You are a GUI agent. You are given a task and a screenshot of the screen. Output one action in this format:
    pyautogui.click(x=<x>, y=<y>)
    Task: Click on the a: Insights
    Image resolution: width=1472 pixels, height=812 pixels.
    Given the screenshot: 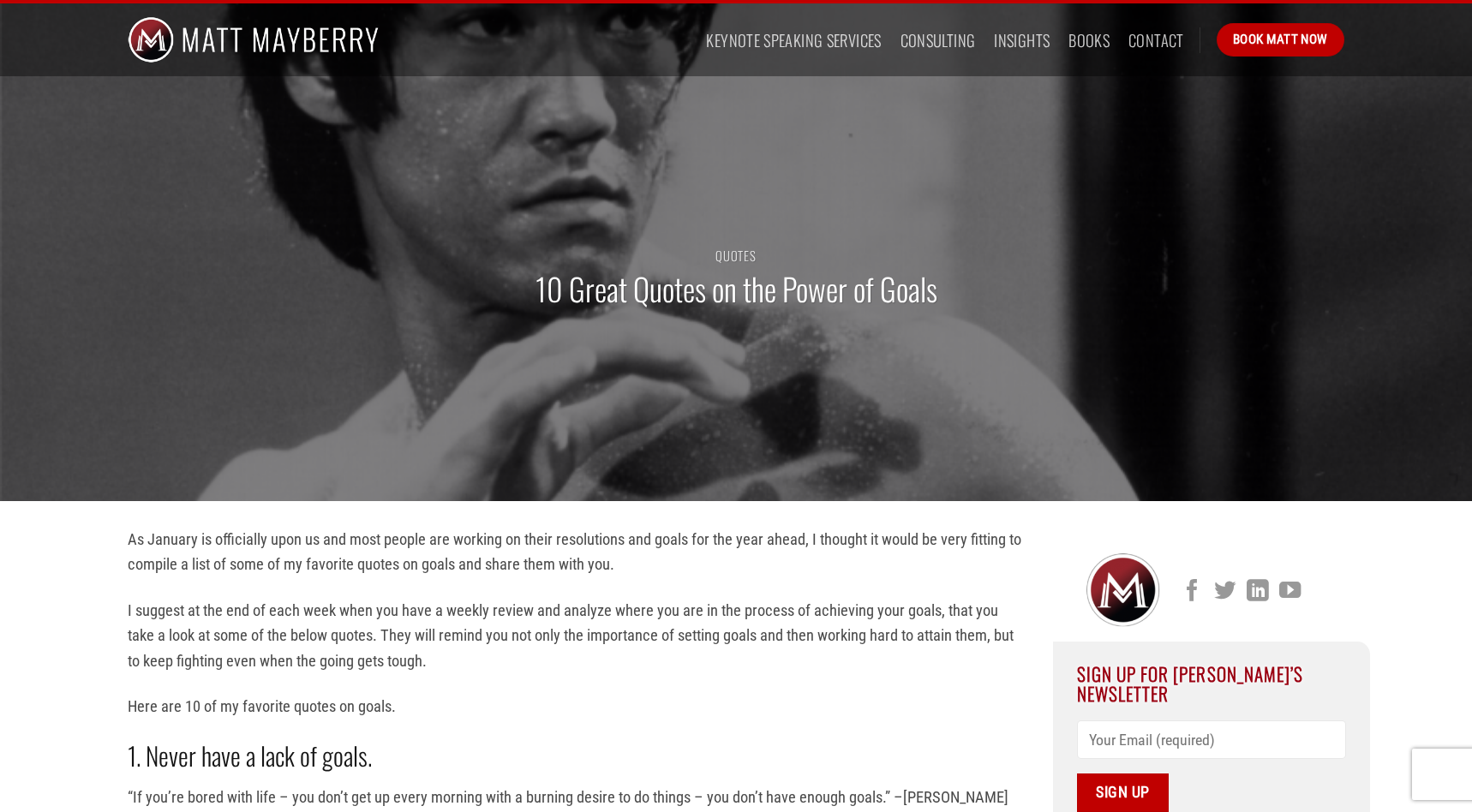 What is the action you would take?
    pyautogui.click(x=1022, y=40)
    